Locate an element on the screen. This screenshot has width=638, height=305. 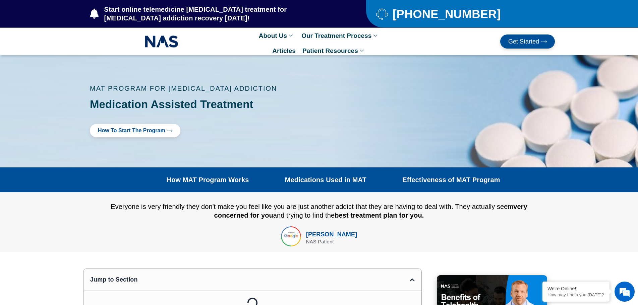
div: Jump to Section is located at coordinates (250, 280).